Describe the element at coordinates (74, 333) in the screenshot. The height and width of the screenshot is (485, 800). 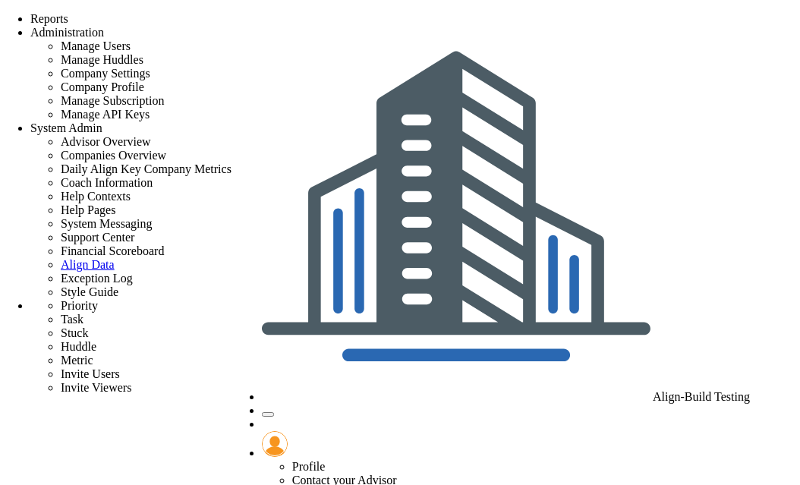
I see `span: Stuck` at that location.